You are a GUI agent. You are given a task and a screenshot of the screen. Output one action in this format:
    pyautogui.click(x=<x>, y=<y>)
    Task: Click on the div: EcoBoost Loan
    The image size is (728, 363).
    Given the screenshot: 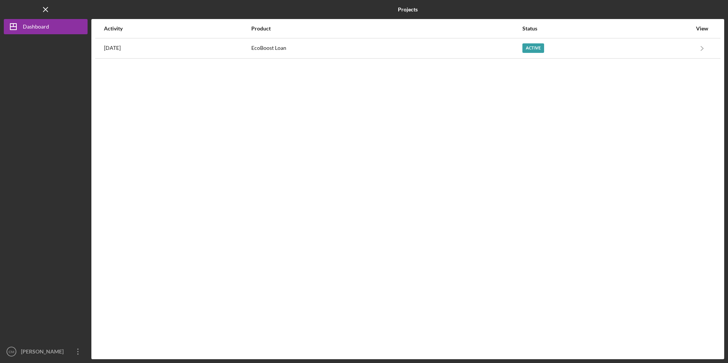 What is the action you would take?
    pyautogui.click(x=387, y=48)
    